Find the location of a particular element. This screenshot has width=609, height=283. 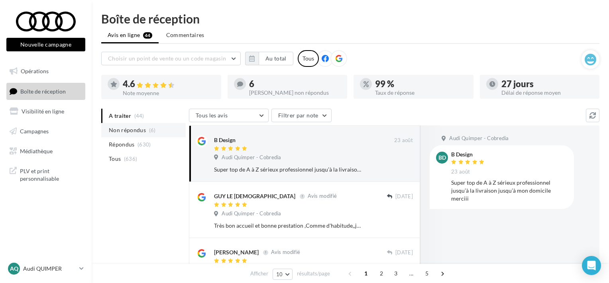

span: Boîte de réception is located at coordinates (43, 91).